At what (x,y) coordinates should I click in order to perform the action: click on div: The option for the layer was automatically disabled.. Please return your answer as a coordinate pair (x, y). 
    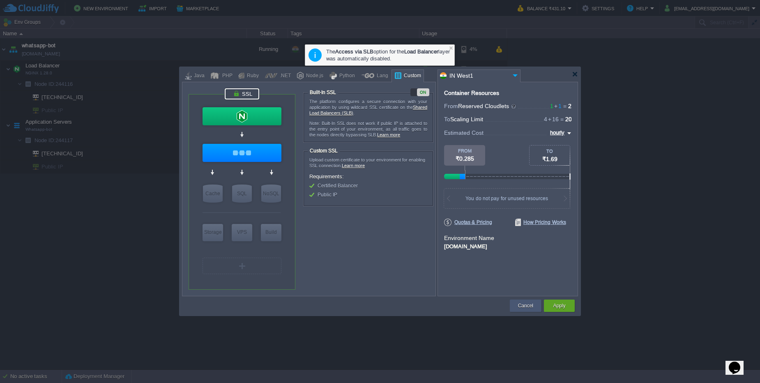
    Looking at the image, I should click on (388, 55).